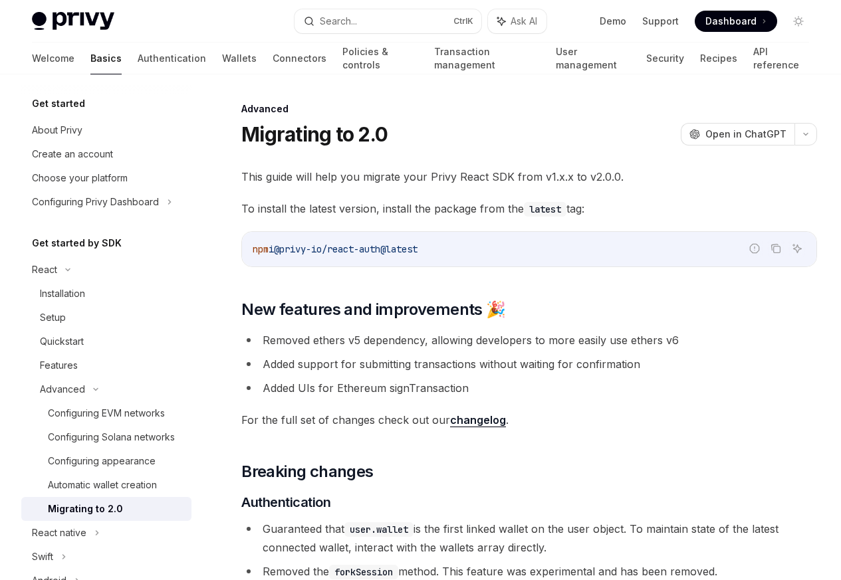 The height and width of the screenshot is (580, 841). Describe the element at coordinates (736, 21) in the screenshot. I see `a: Dashboard` at that location.